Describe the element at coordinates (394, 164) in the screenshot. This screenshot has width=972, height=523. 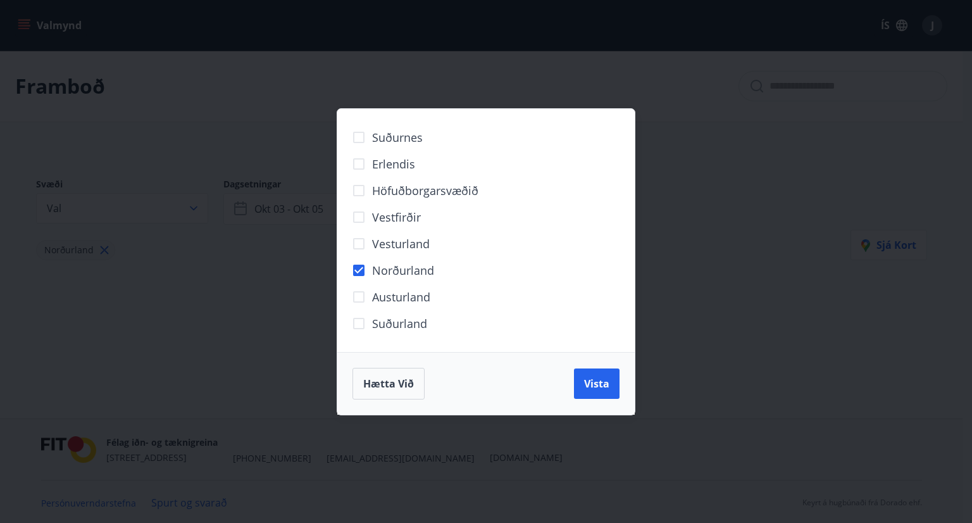
I see `span: Erlendis` at that location.